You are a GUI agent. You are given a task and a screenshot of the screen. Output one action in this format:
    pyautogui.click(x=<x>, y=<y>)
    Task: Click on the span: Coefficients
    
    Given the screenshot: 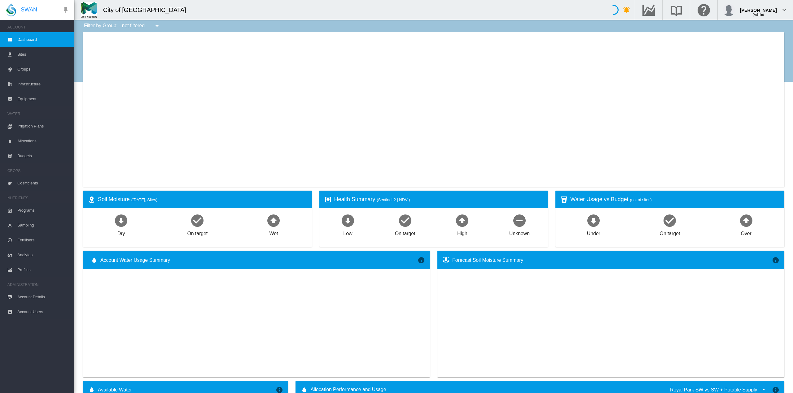 What is the action you would take?
    pyautogui.click(x=43, y=183)
    